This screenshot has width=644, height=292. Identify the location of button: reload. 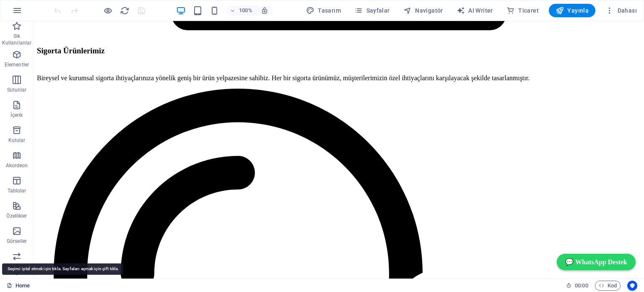
(125, 10).